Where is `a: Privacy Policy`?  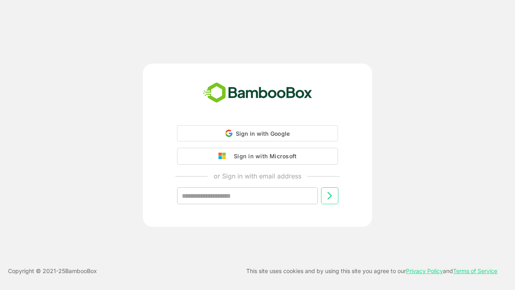
a: Privacy Policy is located at coordinates (424, 270).